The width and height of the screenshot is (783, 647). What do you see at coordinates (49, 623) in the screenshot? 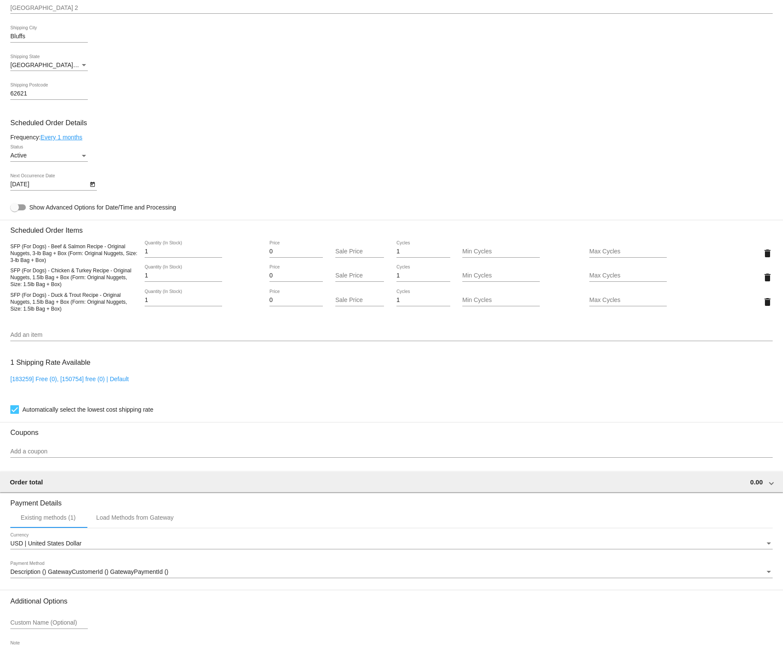
I see `input: Custom Name (Optional)` at bounding box center [49, 623].